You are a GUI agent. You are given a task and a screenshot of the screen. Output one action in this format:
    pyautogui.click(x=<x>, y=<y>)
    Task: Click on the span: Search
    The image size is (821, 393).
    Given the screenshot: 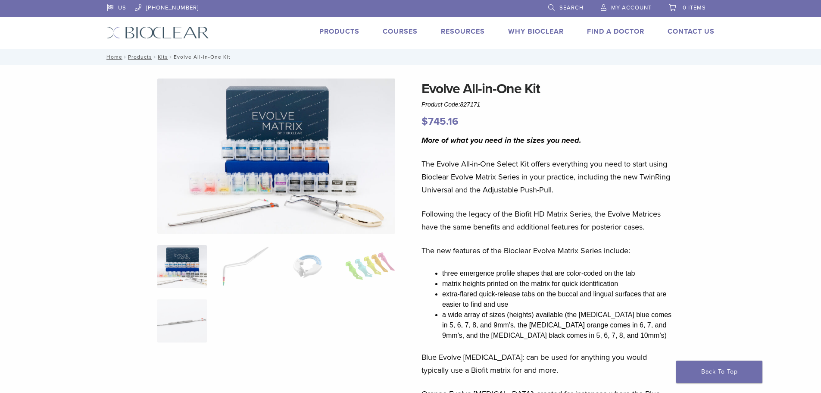 What is the action you would take?
    pyautogui.click(x=571, y=8)
    